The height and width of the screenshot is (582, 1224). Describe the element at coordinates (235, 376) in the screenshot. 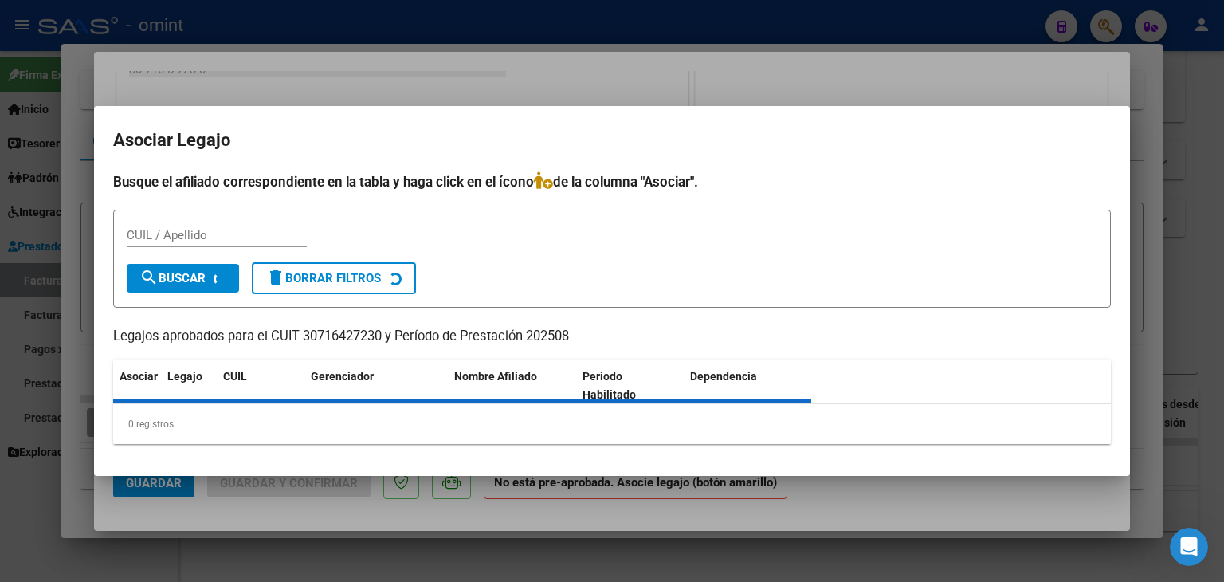

I see `span: CUIL` at that location.